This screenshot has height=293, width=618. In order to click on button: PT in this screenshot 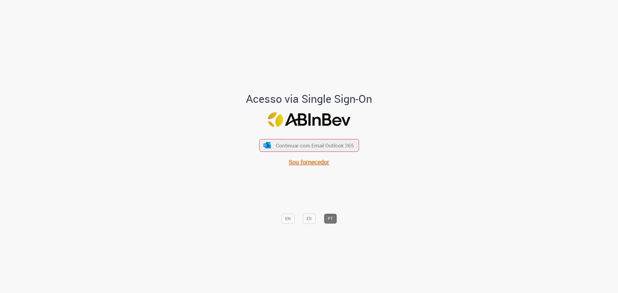, I will do `click(330, 219)`.